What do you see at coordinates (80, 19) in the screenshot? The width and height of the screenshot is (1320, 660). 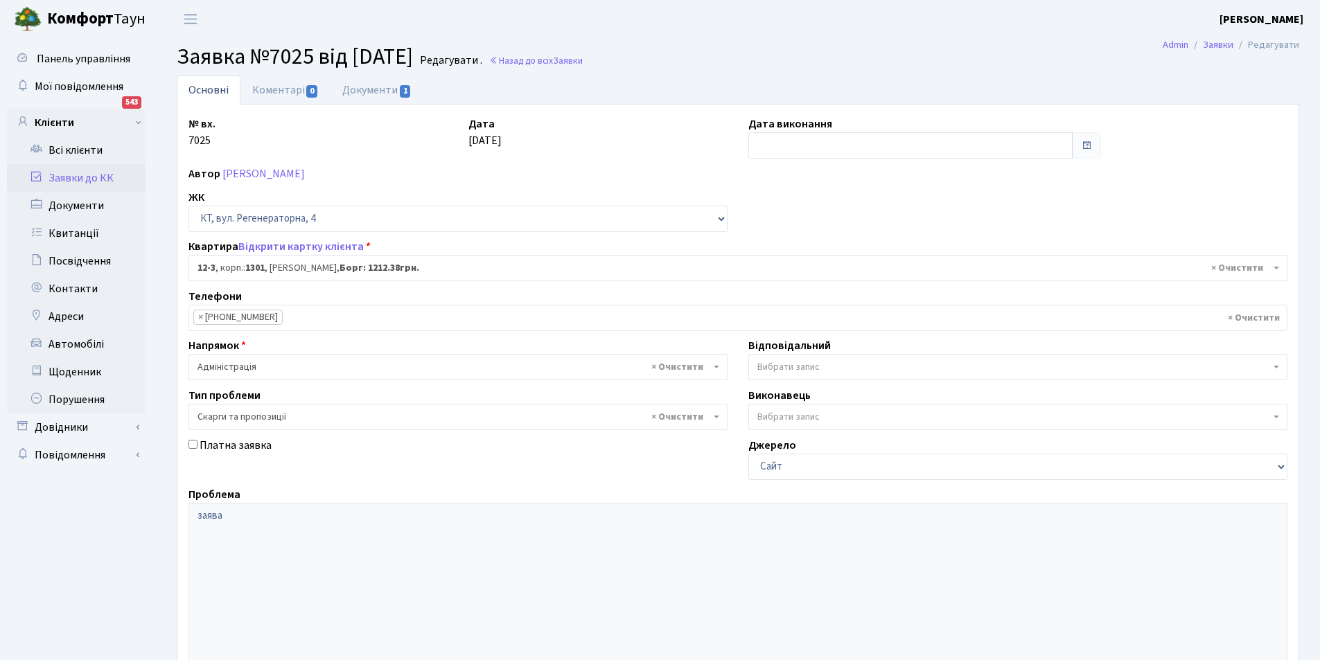 I see `b: Комфорт` at bounding box center [80, 19].